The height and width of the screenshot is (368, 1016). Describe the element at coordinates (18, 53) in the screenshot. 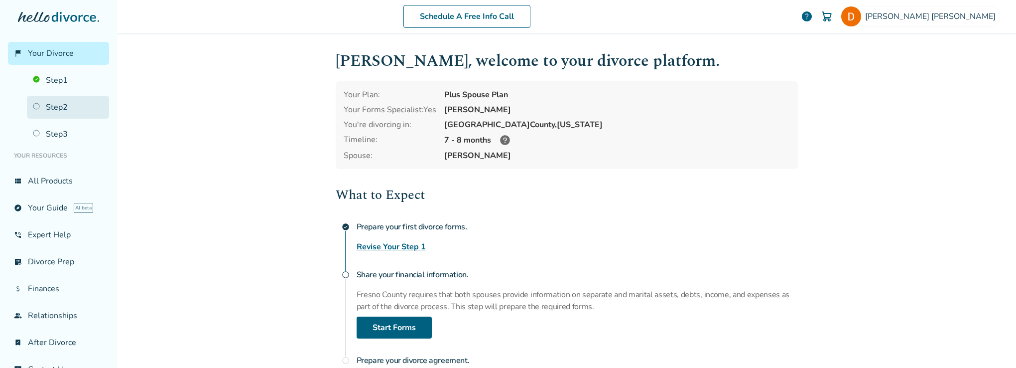

I see `span: flag_2` at that location.